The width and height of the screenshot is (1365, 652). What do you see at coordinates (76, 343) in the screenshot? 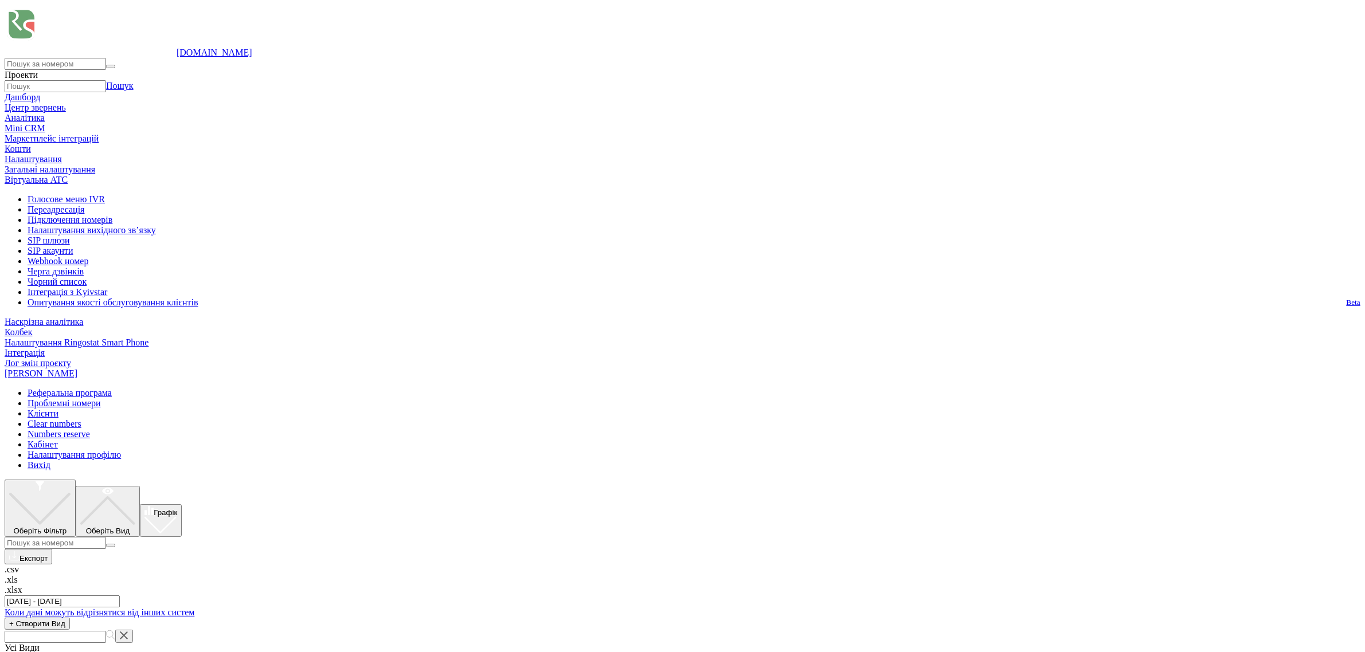
I see `span: Налаштування Ringostat Smart Phone` at bounding box center [76, 343].